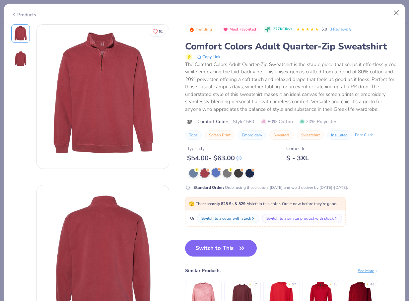 This screenshot has height=301, width=409. What do you see at coordinates (255, 285) in the screenshot?
I see `div: 4.7` at bounding box center [255, 285].